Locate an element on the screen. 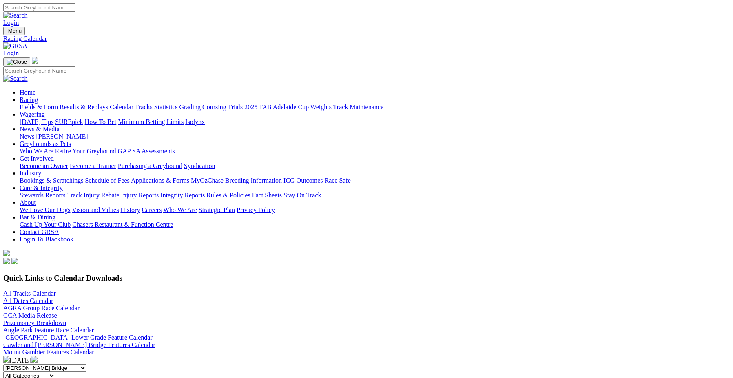 This screenshot has width=733, height=378. a: How To Bet is located at coordinates (101, 121).